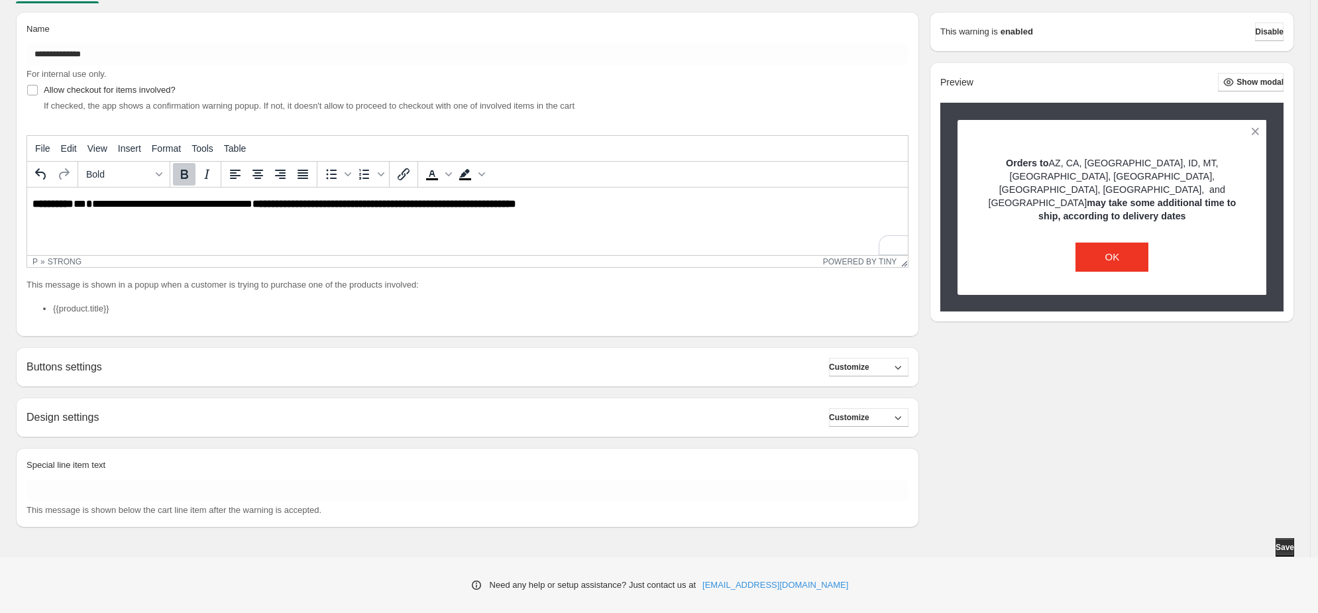 Image resolution: width=1318 pixels, height=613 pixels. I want to click on div: strong, so click(64, 262).